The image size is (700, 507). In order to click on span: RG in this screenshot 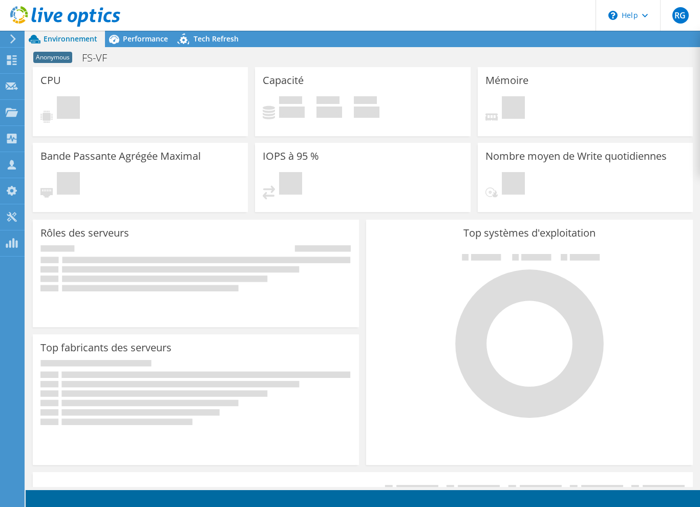, I will do `click(680, 15)`.